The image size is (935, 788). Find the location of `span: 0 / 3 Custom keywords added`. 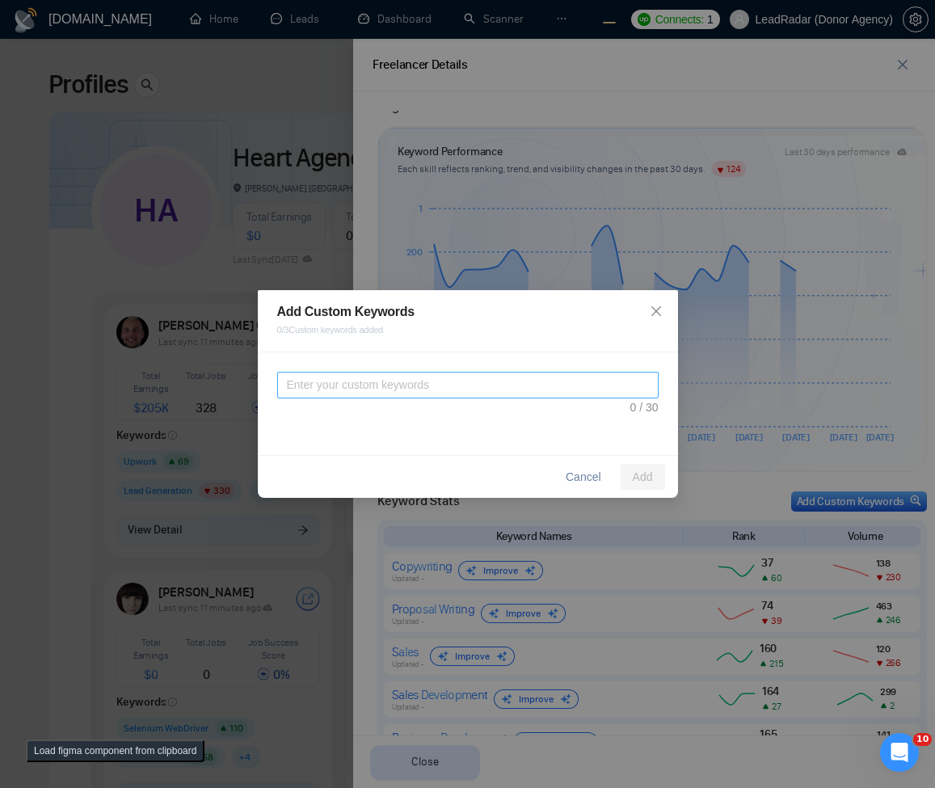

span: 0 / 3 Custom keywords added is located at coordinates (468, 330).